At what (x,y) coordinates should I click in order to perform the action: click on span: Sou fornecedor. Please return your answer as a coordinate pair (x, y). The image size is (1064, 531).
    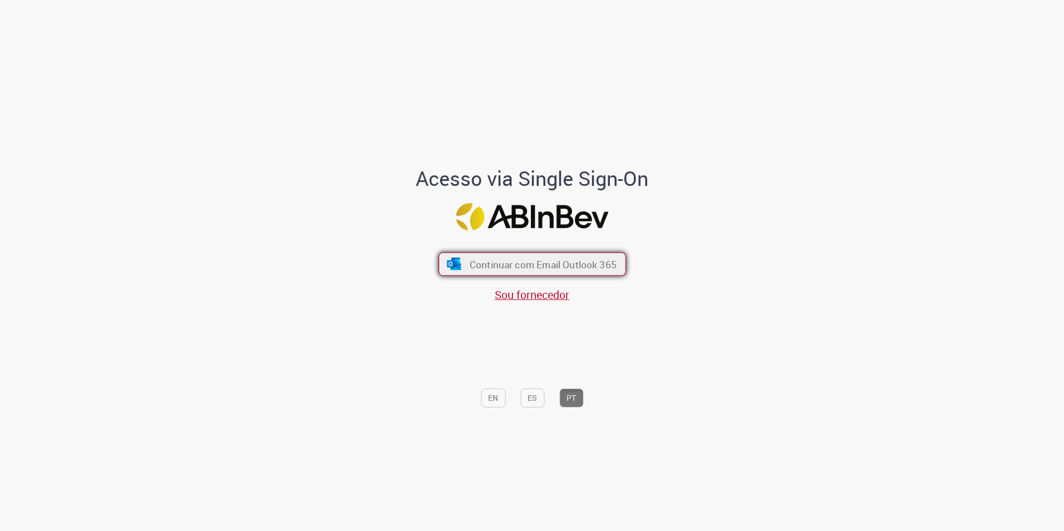
    Looking at the image, I should click on (532, 294).